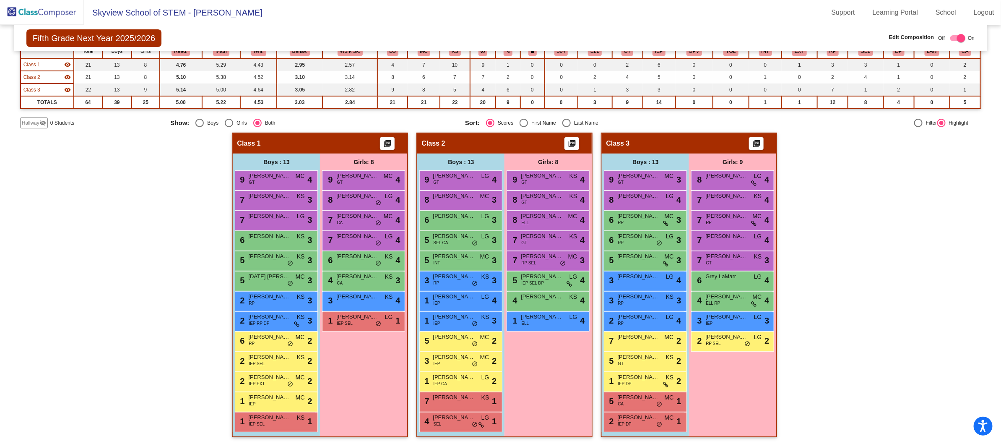  What do you see at coordinates (475, 243) in the screenshot?
I see `span: do_not_disturb_alt` at bounding box center [475, 243].